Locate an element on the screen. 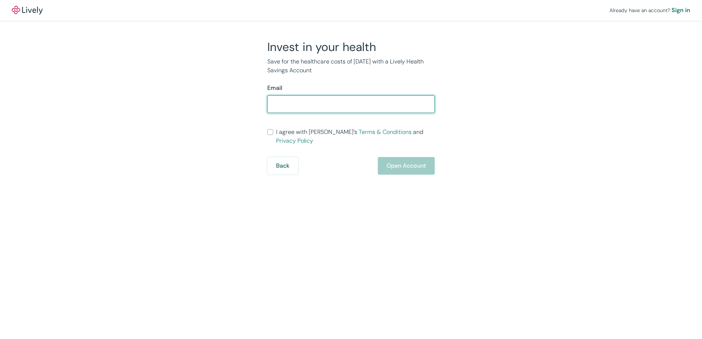  button: Back is located at coordinates (283, 166).